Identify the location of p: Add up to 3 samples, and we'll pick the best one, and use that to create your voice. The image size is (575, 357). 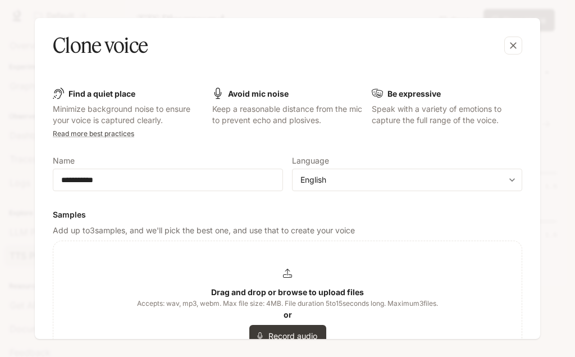
(288, 230).